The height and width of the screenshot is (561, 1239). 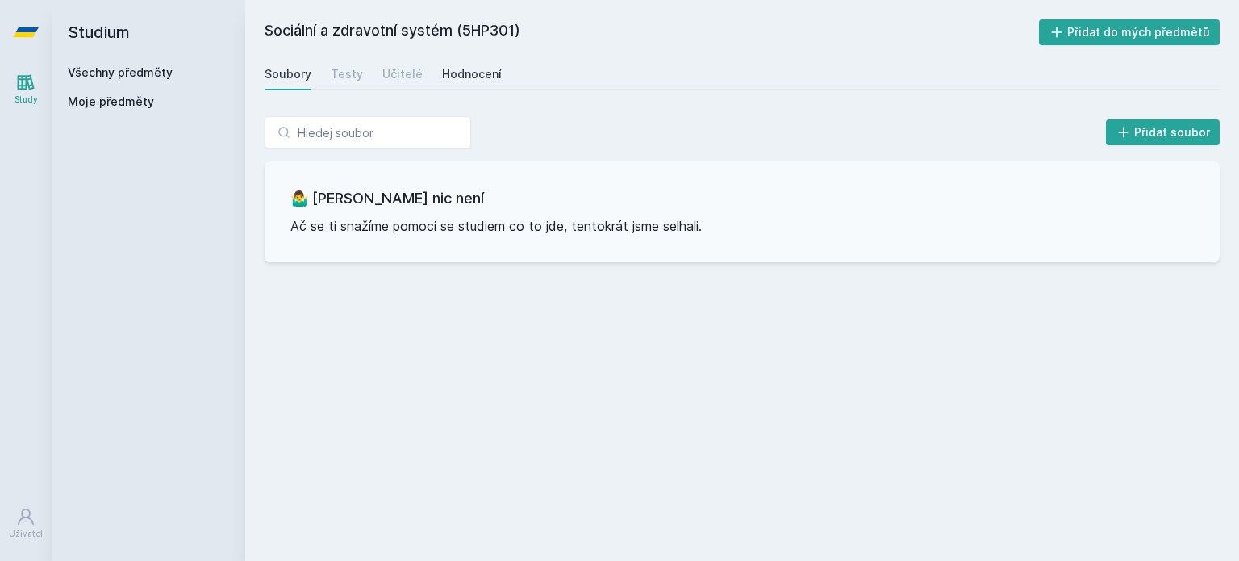 I want to click on div: Testy, so click(x=347, y=74).